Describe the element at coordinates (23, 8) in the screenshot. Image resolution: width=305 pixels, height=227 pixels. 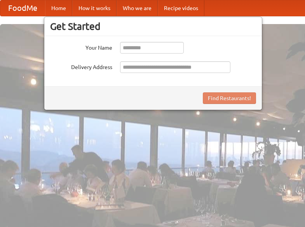
I see `a: FoodMe` at that location.